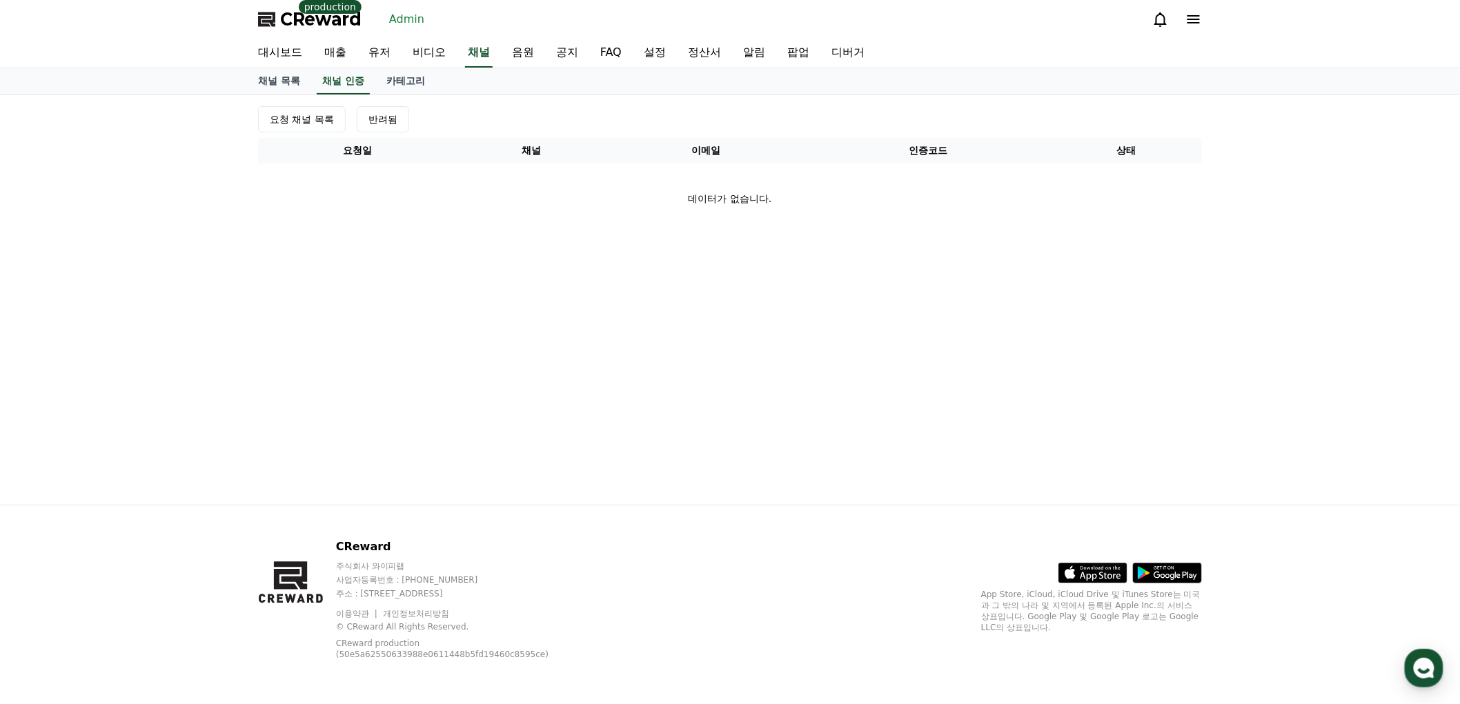 The width and height of the screenshot is (1460, 704). Describe the element at coordinates (280, 53) in the screenshot. I see `a: 대시보드` at that location.